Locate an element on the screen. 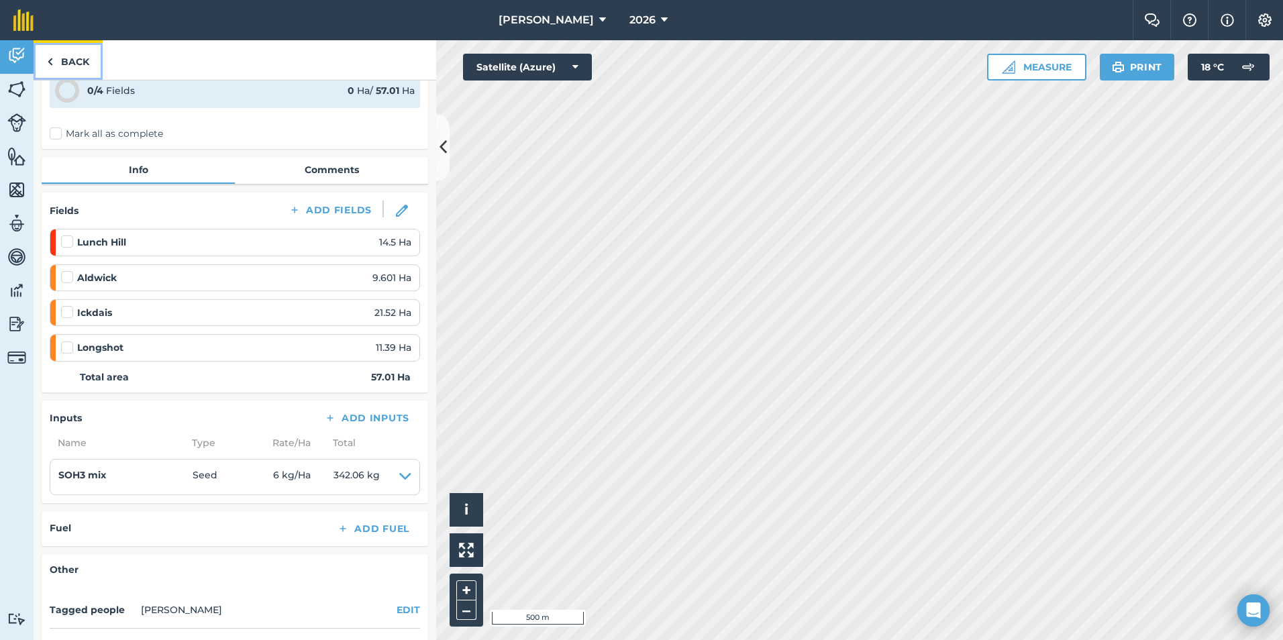  button: Measure is located at coordinates (1036, 67).